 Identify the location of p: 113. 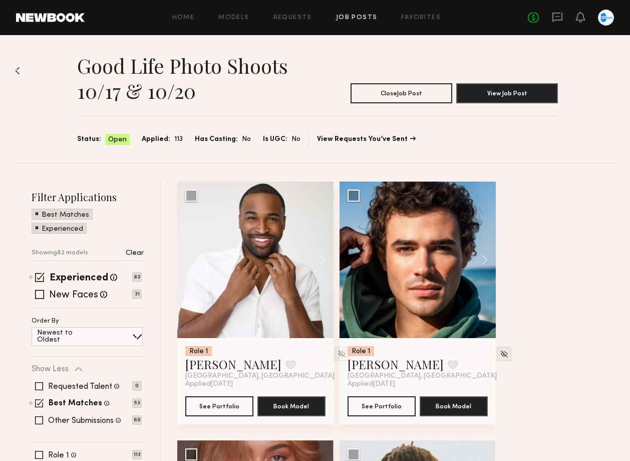
(137, 454).